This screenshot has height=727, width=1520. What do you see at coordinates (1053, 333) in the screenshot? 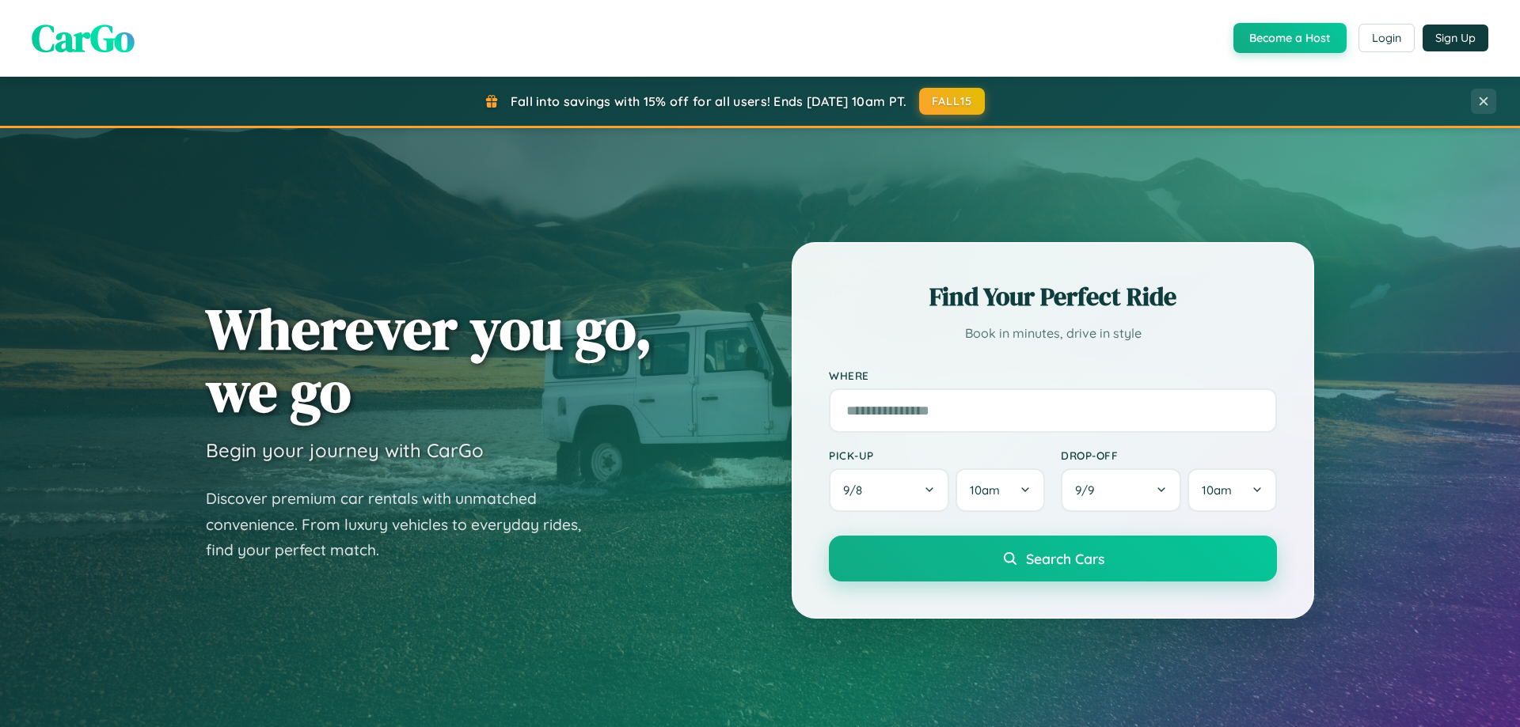
I see `p: Book in minutes, drive in style` at bounding box center [1053, 333].